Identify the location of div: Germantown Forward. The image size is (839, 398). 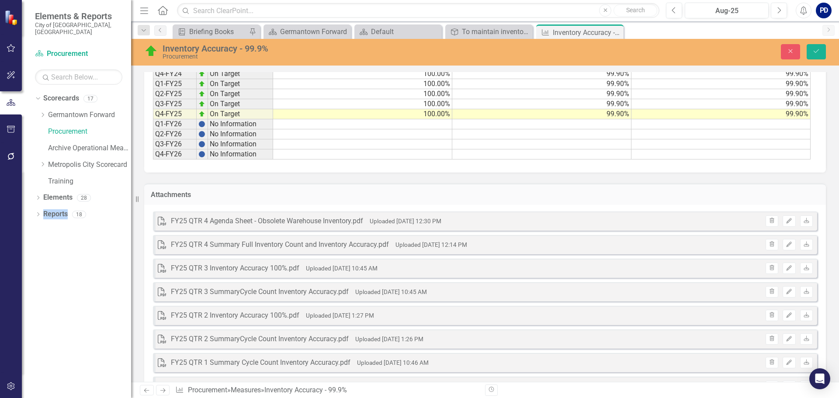
(314, 31).